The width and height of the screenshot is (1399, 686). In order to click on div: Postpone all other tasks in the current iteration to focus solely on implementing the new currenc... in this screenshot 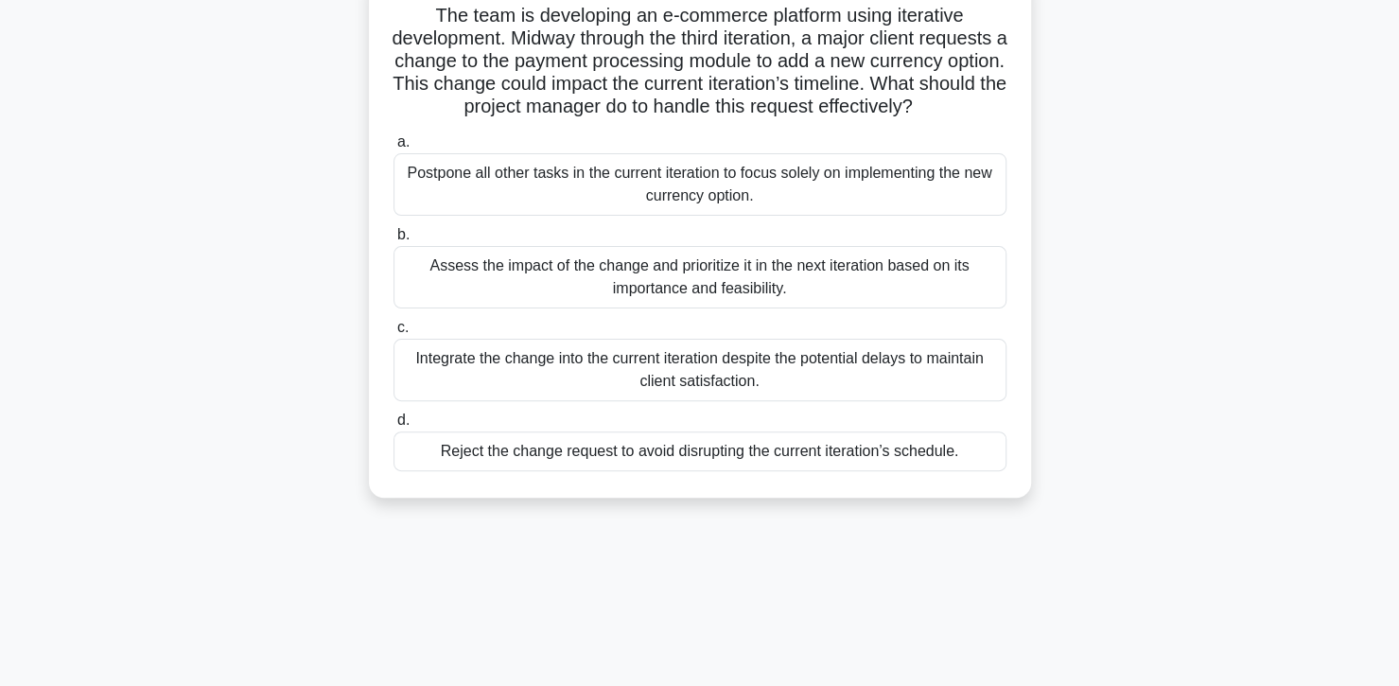, I will do `click(700, 184)`.